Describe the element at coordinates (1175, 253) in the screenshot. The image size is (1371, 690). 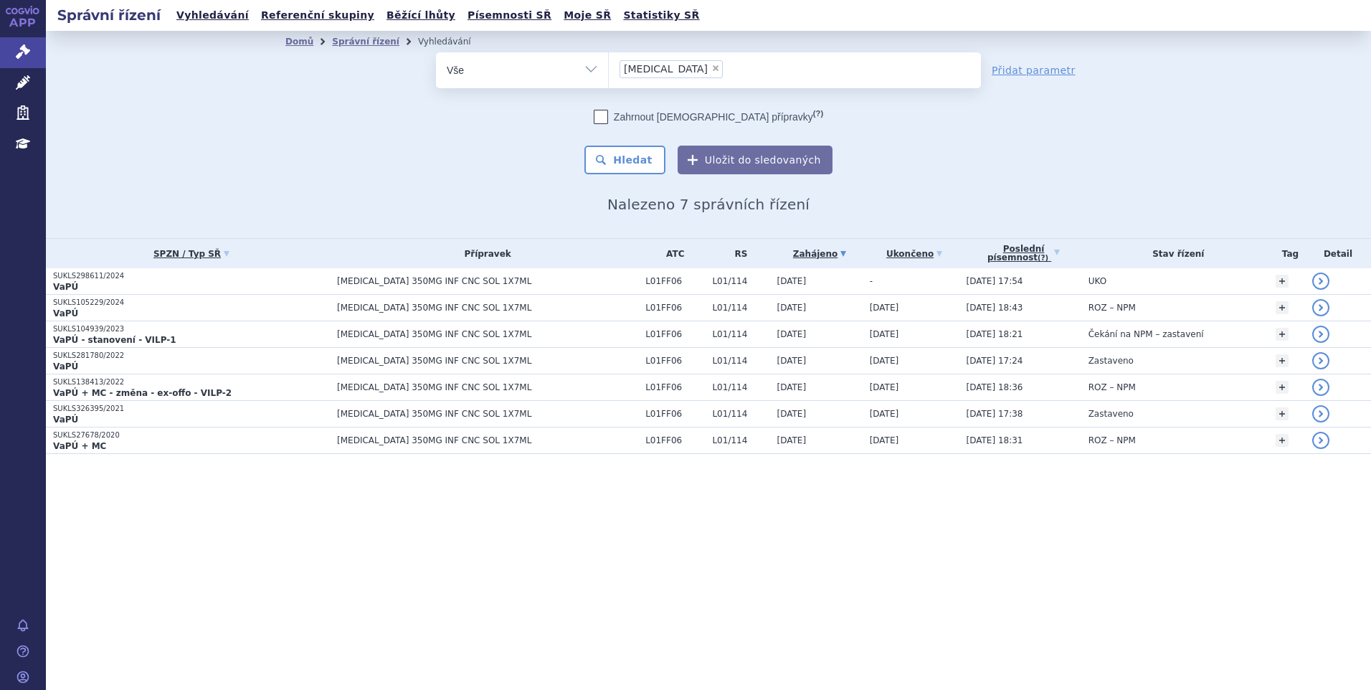
I see `th: Stav řízení` at that location.